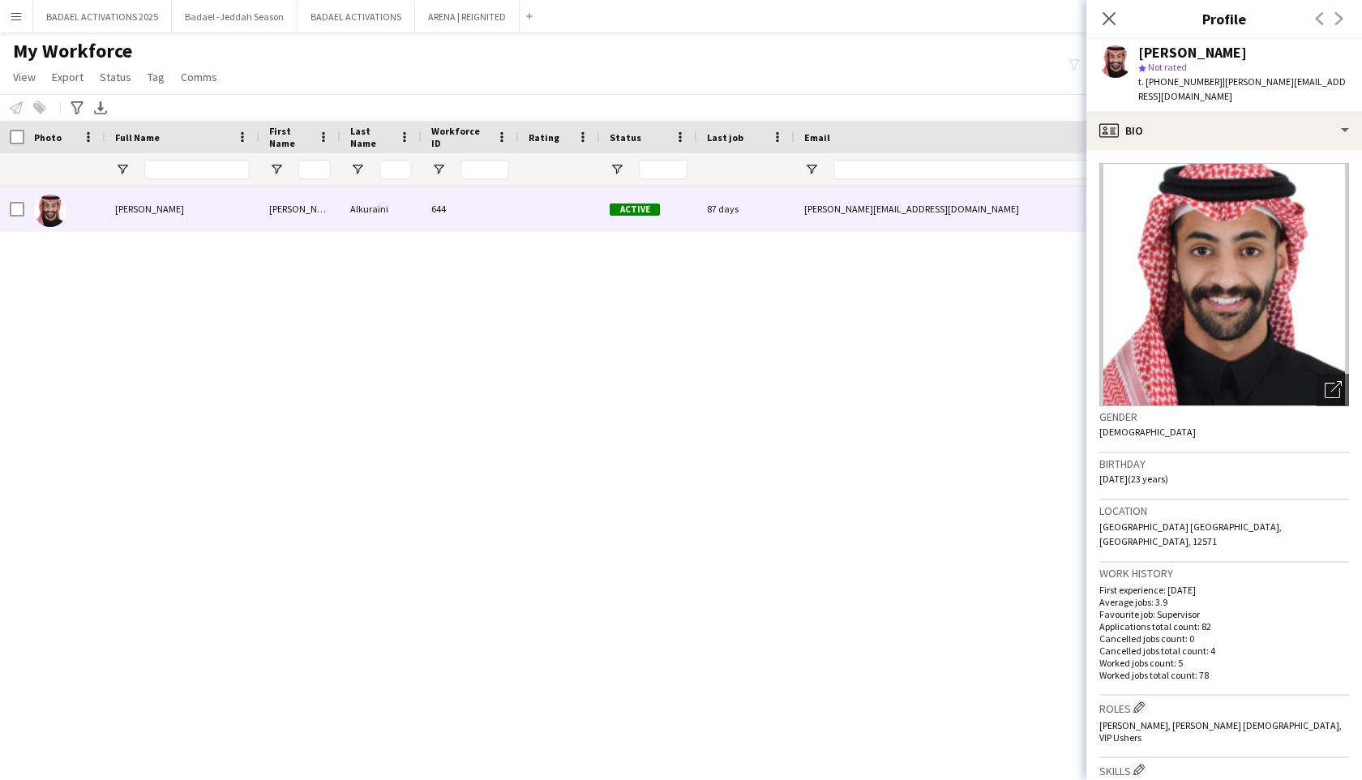 The image size is (1362, 780). Describe the element at coordinates (356, 16) in the screenshot. I see `button: BADAEL ACTIVATIONS` at that location.